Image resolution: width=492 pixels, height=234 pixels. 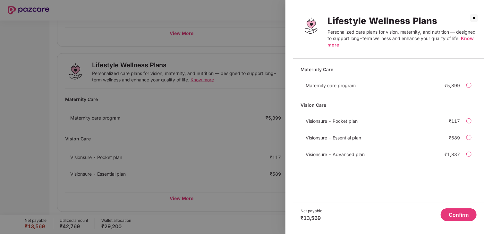 I want to click on div: ₹13,569, so click(x=312, y=218).